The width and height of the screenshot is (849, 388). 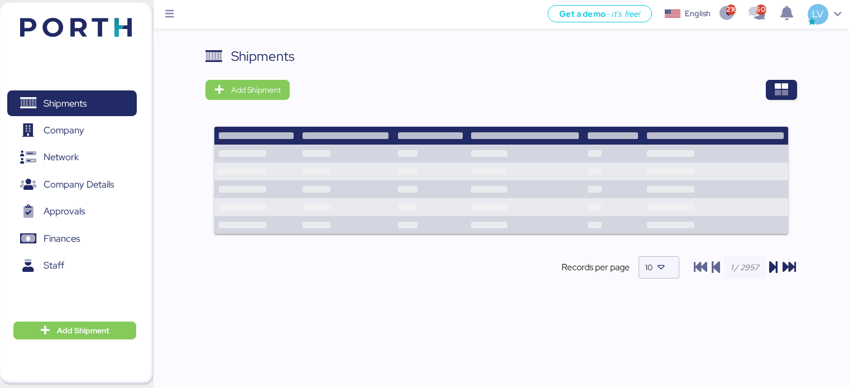 What do you see at coordinates (72, 211) in the screenshot?
I see `a: Approvals` at bounding box center [72, 211].